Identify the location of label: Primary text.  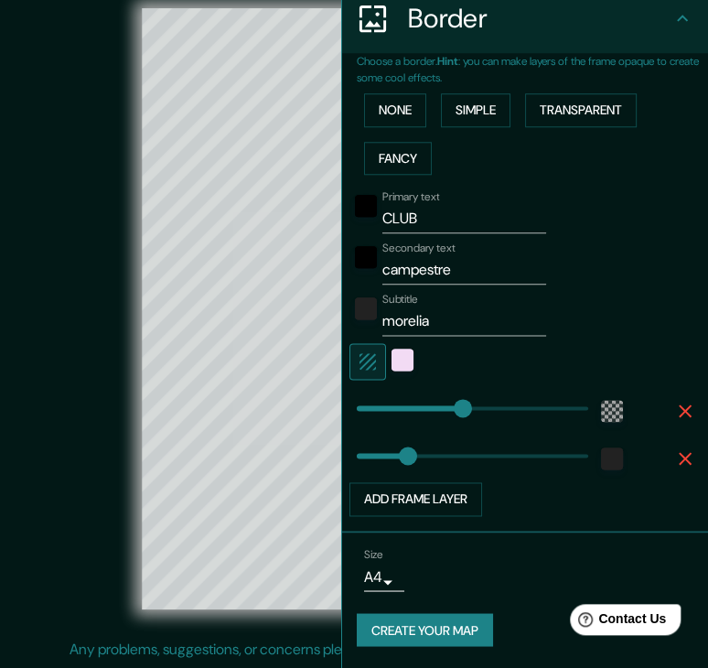
(411, 196).